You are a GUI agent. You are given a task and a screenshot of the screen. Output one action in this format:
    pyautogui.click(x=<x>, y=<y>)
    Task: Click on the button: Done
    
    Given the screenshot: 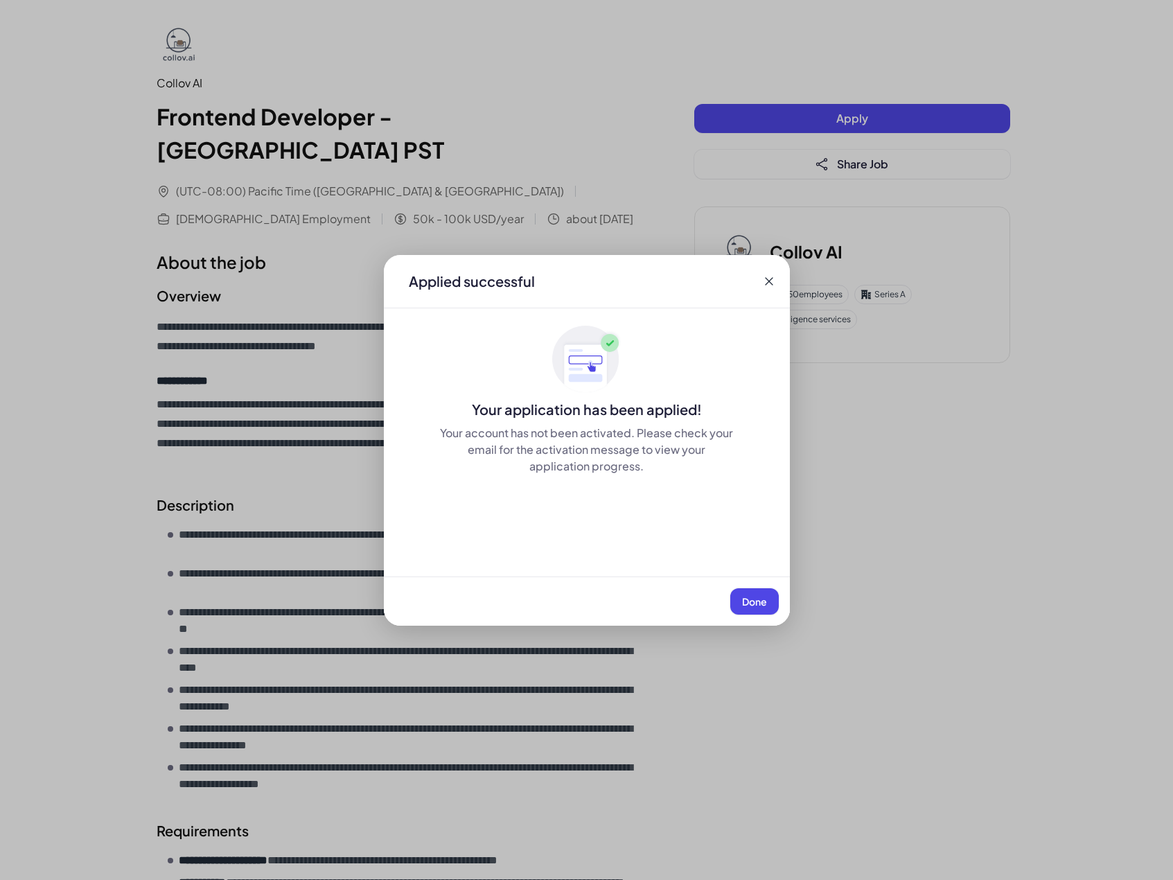 What is the action you would take?
    pyautogui.click(x=755, y=602)
    